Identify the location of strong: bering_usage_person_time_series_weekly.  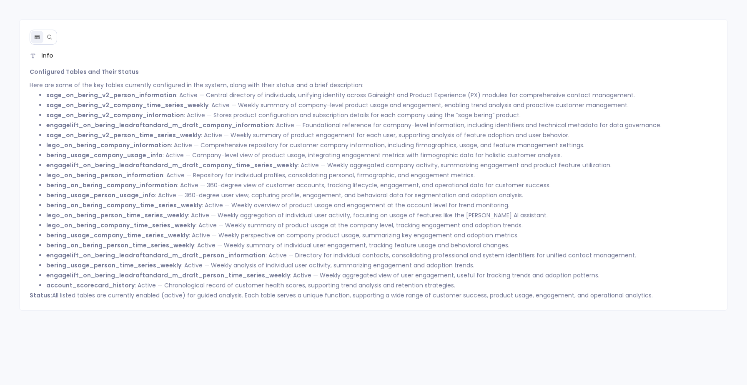
(114, 265).